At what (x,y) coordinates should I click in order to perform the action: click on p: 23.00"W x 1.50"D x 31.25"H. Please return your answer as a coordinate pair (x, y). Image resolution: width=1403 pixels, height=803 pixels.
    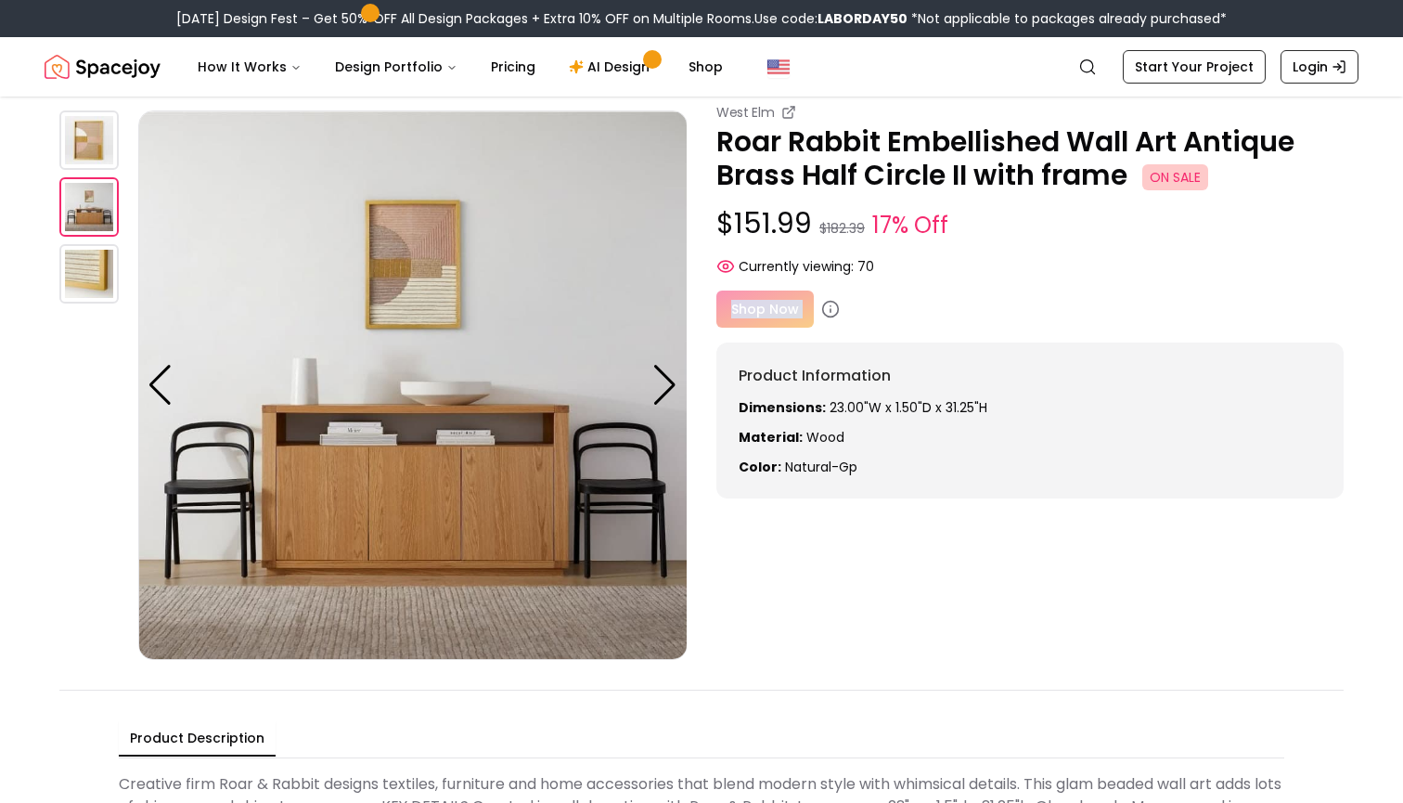
    Looking at the image, I should click on (1030, 407).